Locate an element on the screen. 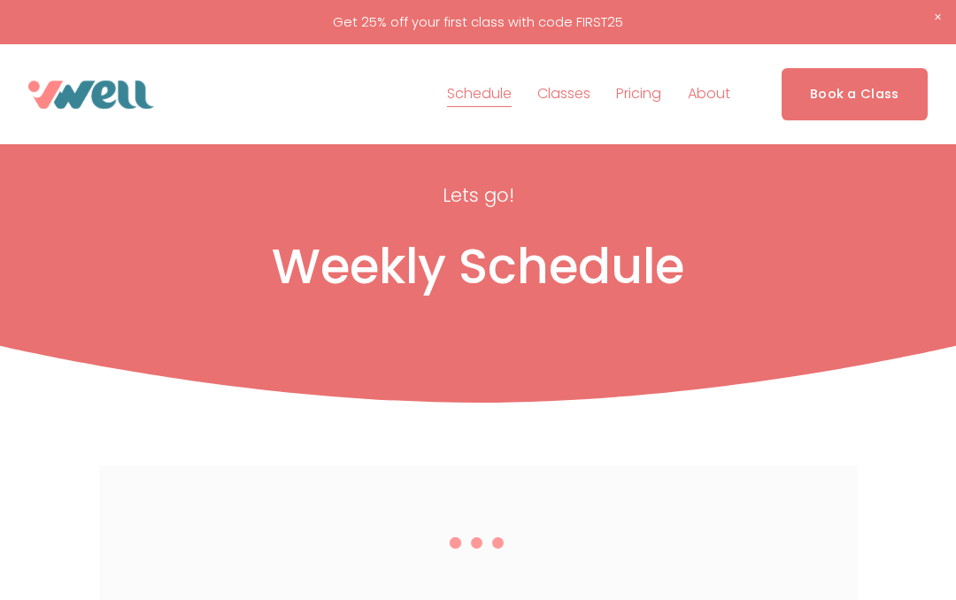  p: Lets go! is located at coordinates (478, 196).